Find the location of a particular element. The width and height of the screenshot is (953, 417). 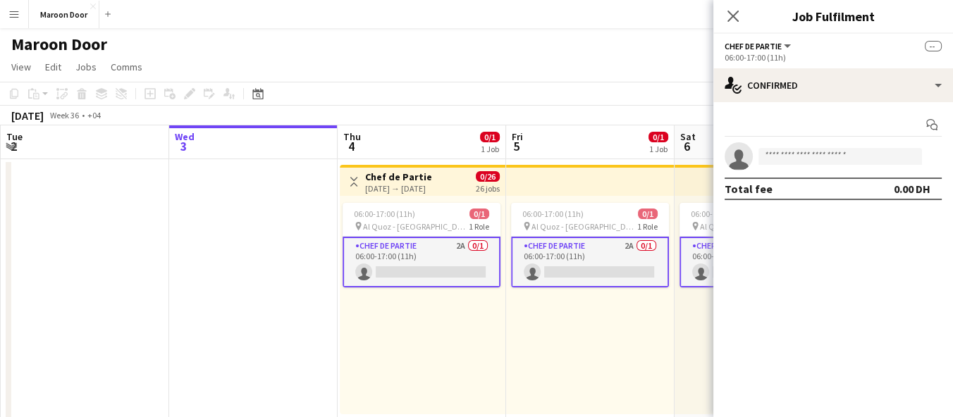

div: Total fee is located at coordinates (748, 189).